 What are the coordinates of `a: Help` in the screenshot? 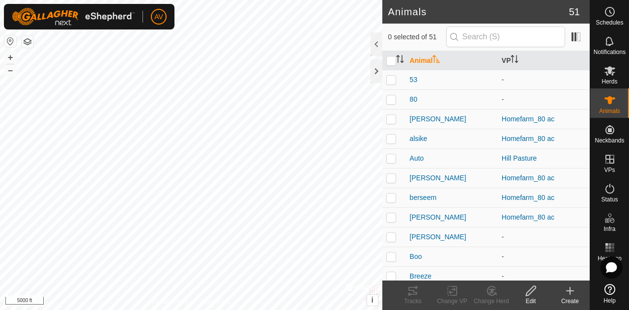 It's located at (609, 294).